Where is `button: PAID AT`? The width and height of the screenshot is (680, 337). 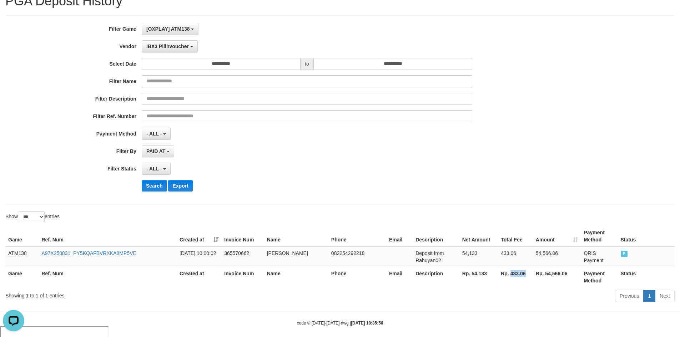
button: PAID AT is located at coordinates (158, 151).